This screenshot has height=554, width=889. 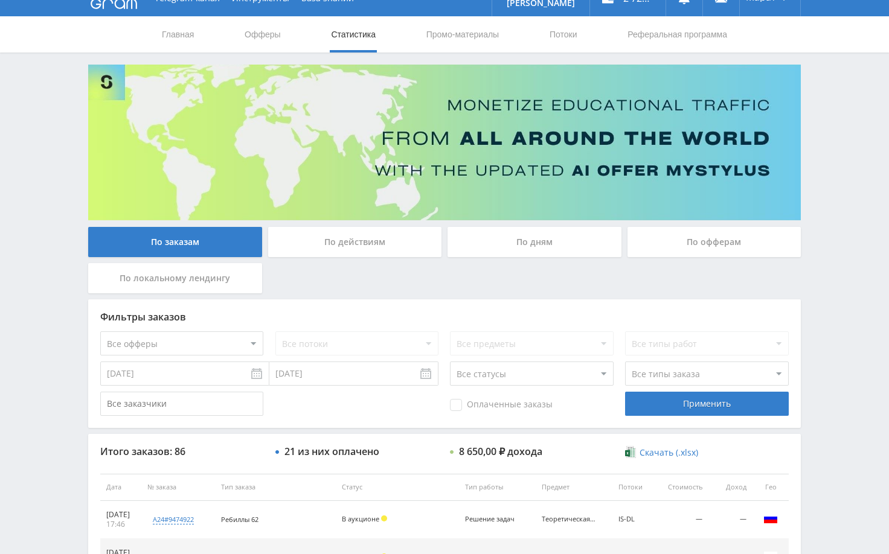 What do you see at coordinates (634, 519) in the screenshot?
I see `div: IS-DL` at bounding box center [634, 519].